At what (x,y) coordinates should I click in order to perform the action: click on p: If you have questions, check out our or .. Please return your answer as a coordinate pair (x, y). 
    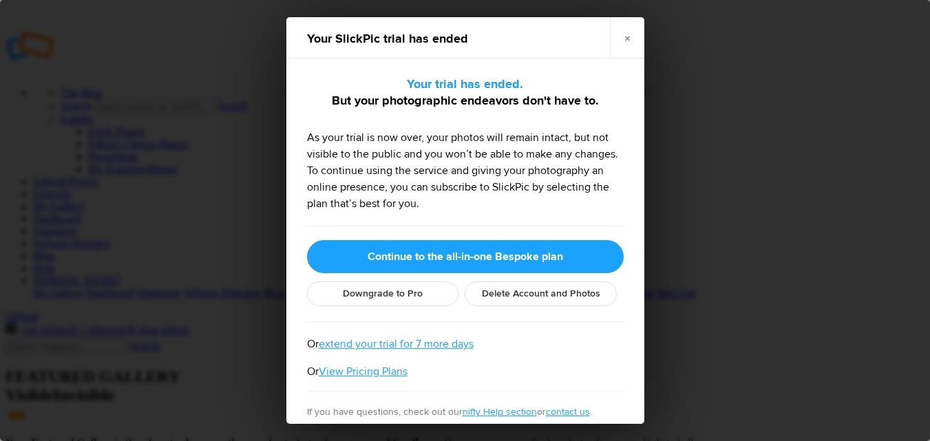
    Looking at the image, I should click on (465, 412).